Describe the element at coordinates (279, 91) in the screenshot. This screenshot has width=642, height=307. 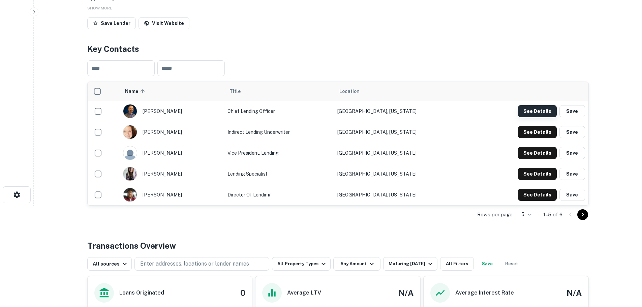
I see `th: Title` at that location.